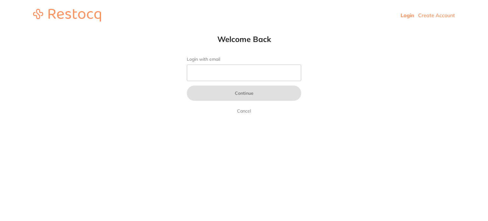 This screenshot has height=221, width=488. Describe the element at coordinates (436, 15) in the screenshot. I see `a: Create Account` at that location.